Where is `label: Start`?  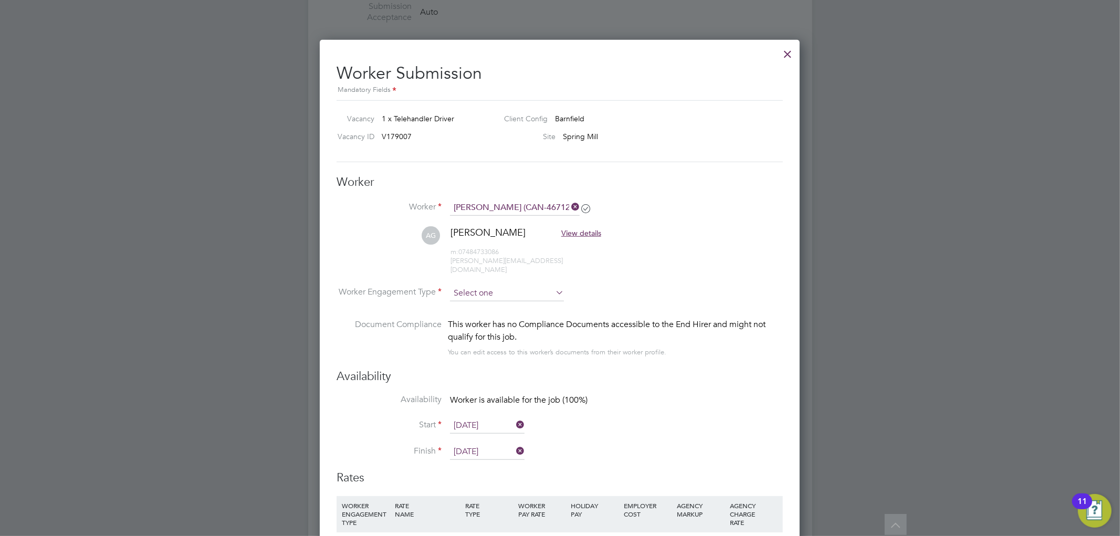 label: Start is located at coordinates (389, 425).